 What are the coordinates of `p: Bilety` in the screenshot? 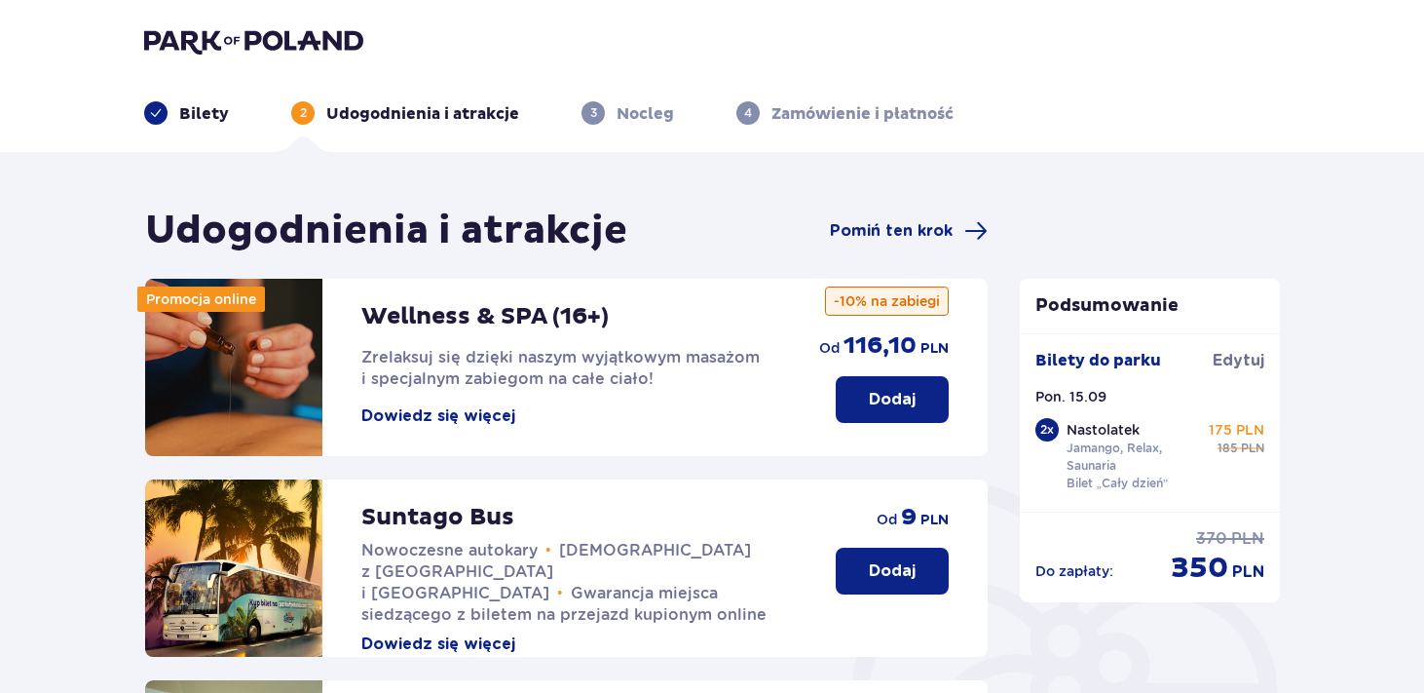 It's located at (204, 114).